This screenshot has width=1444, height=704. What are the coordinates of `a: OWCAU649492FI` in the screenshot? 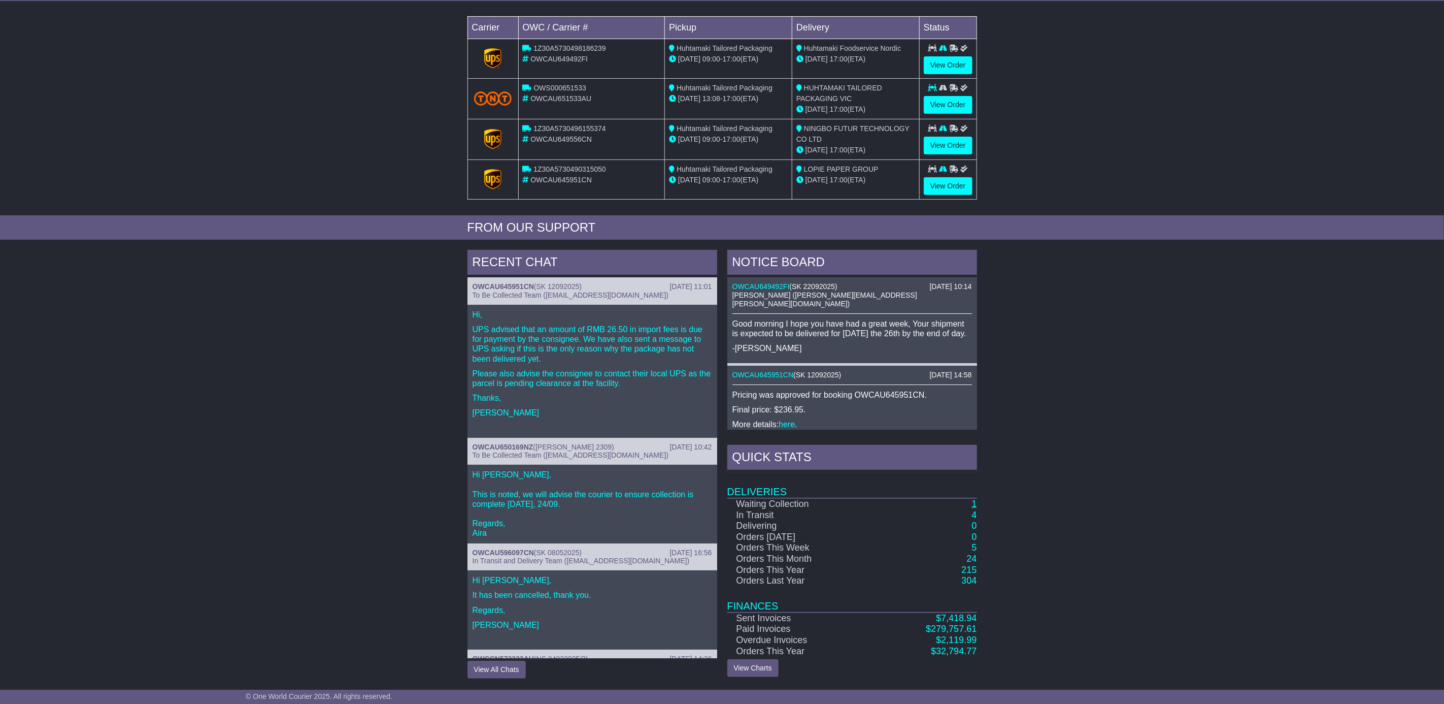 It's located at (761, 286).